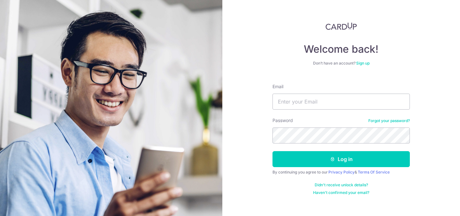 This screenshot has width=460, height=216. What do you see at coordinates (341, 26) in the screenshot?
I see `img: CardUp Logo` at bounding box center [341, 26].